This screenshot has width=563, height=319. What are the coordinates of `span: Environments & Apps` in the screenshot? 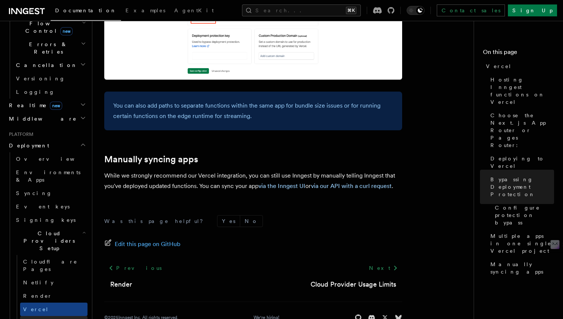 It's located at (48, 176).